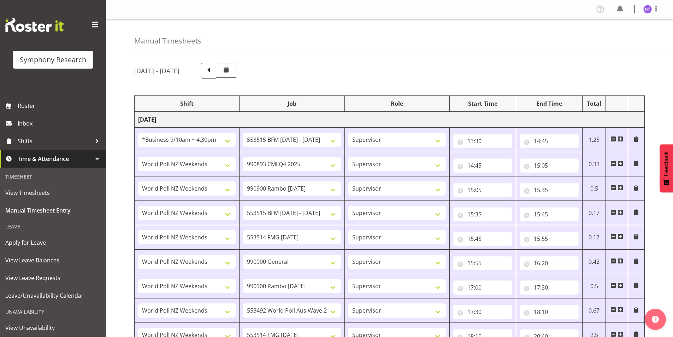 The width and height of the screenshot is (673, 337). I want to click on img: help-xxl-2.png, so click(655, 319).